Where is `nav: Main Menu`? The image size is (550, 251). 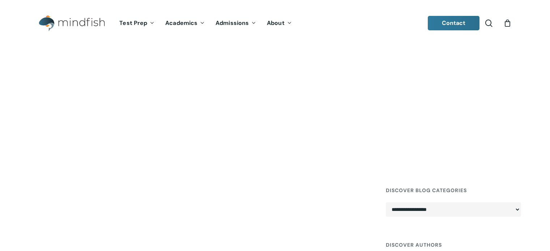
nav: Main Menu is located at coordinates (205, 23).